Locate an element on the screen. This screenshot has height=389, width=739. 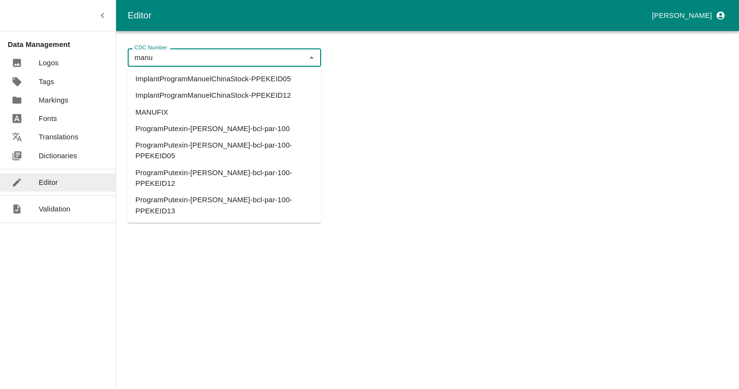
p: Validation is located at coordinates (55, 209).